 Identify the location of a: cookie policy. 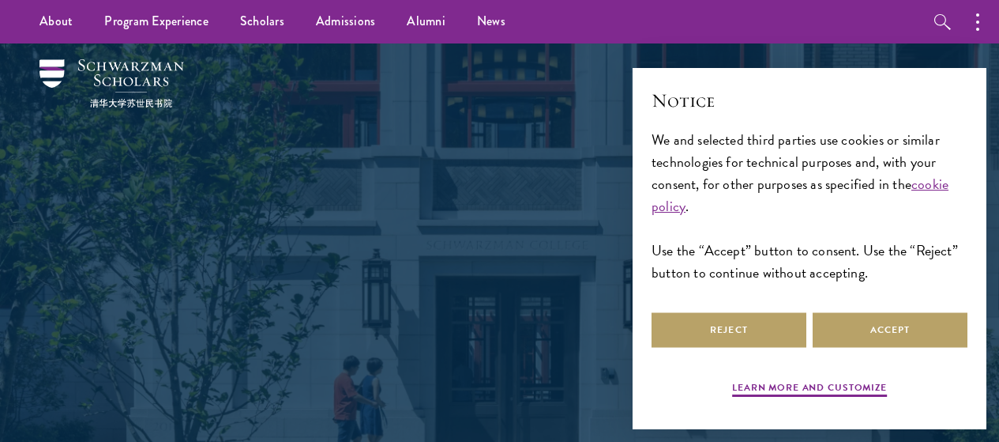
(800, 194).